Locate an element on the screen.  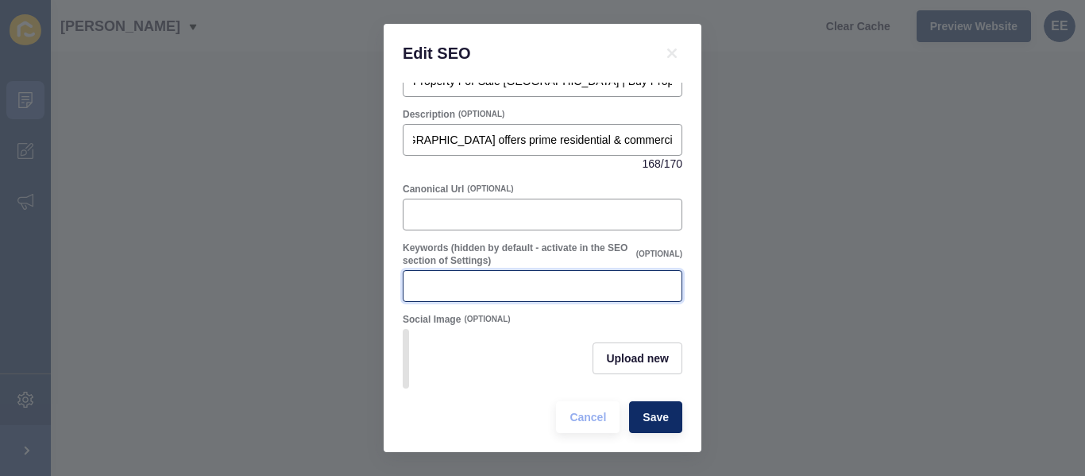
span: 170 is located at coordinates (673, 164).